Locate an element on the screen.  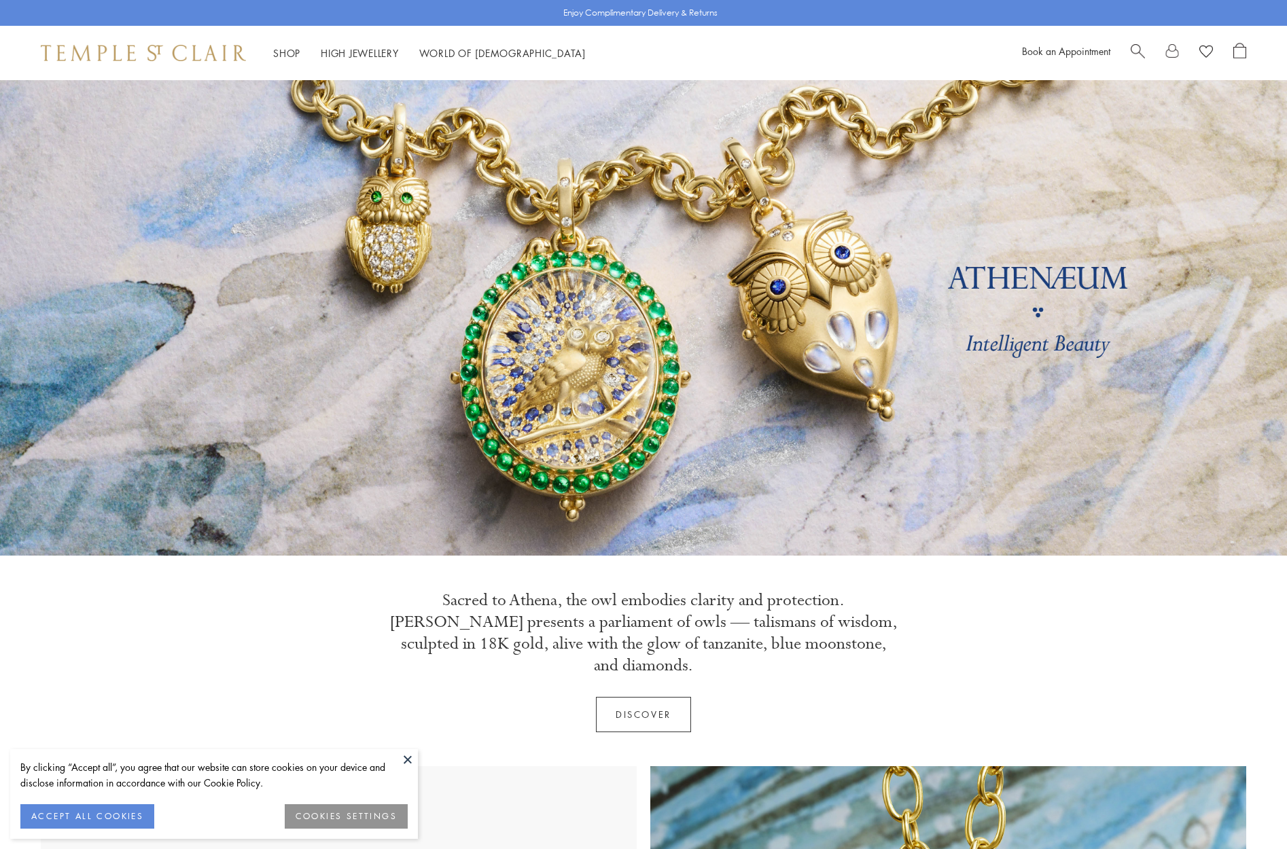
div: By clicking “Accept all”, you agree that our website can store cookies on your device and disclos... is located at coordinates (214, 775).